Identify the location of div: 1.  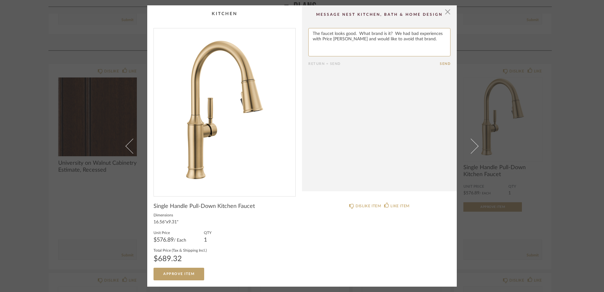
(208, 240).